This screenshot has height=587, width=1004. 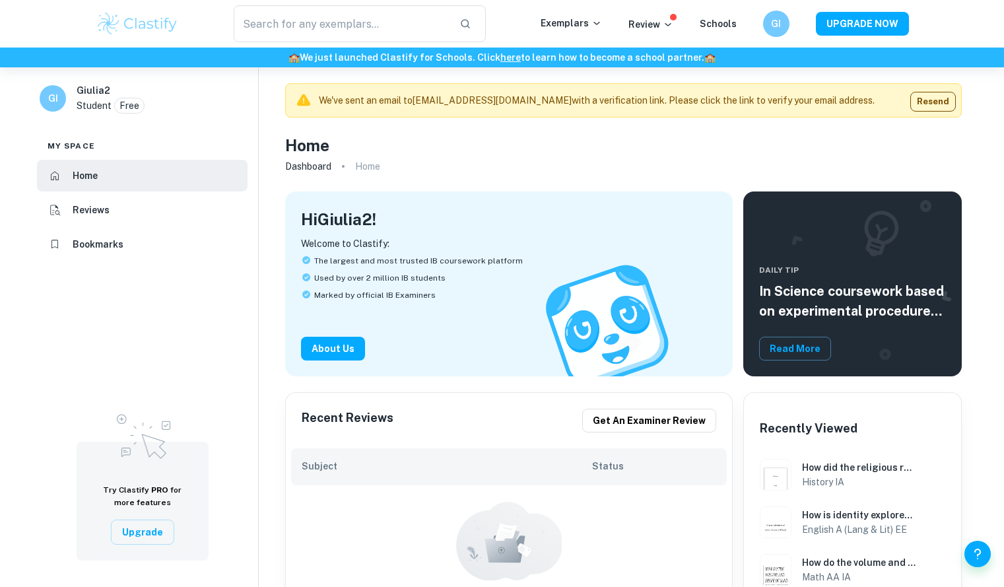 What do you see at coordinates (775, 570) in the screenshot?
I see `img: Math AA IA example thumbnail: How do the volume and shape of sand dune` at bounding box center [775, 570].